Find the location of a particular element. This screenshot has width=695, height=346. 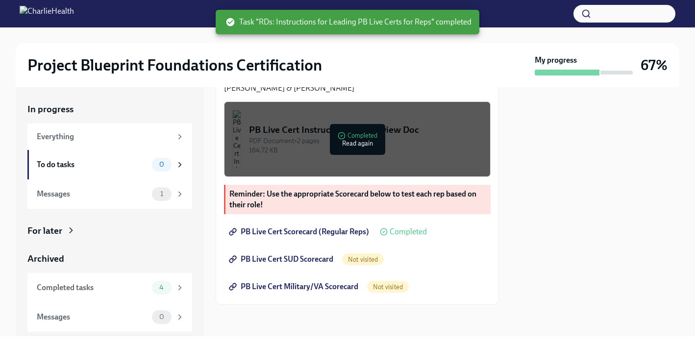

button: PB Live Cert Instructions & Overview DocPDF Document•2 pages164.72 KBCompletedRead again is located at coordinates (357, 139).